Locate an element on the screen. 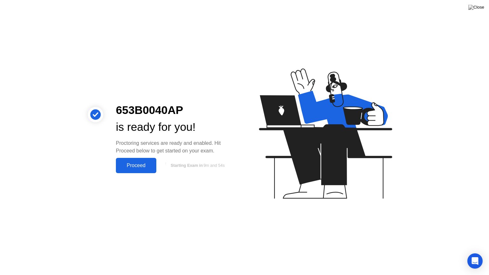  div: Proceed is located at coordinates (136, 166).